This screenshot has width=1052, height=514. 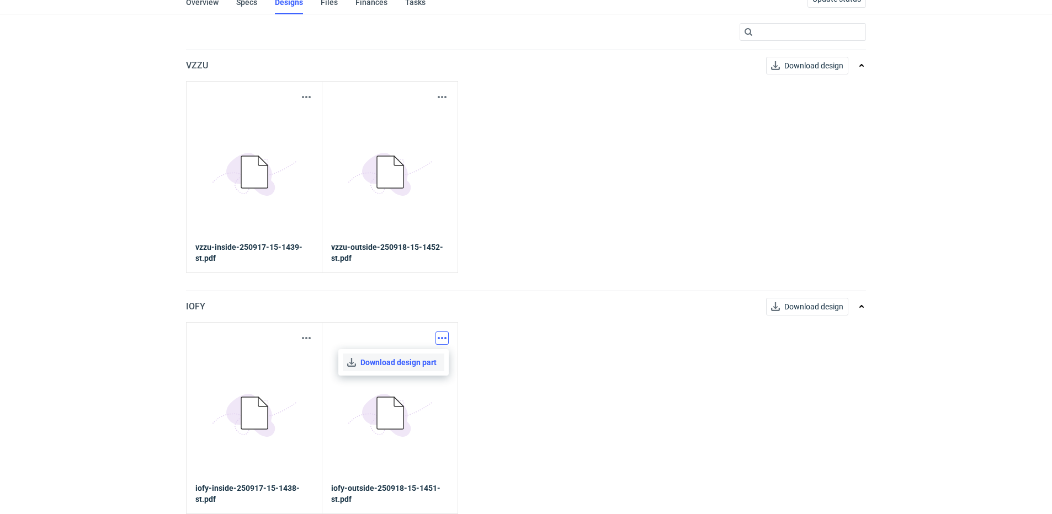 I want to click on a: iofy-outside-250918-15-1451-st.pdf, so click(x=390, y=494).